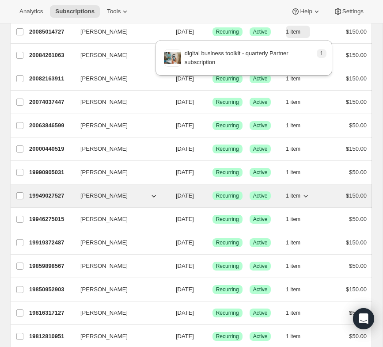 This screenshot has width=383, height=347. Describe the element at coordinates (51, 79) in the screenshot. I see `p: 20082163911` at that location.